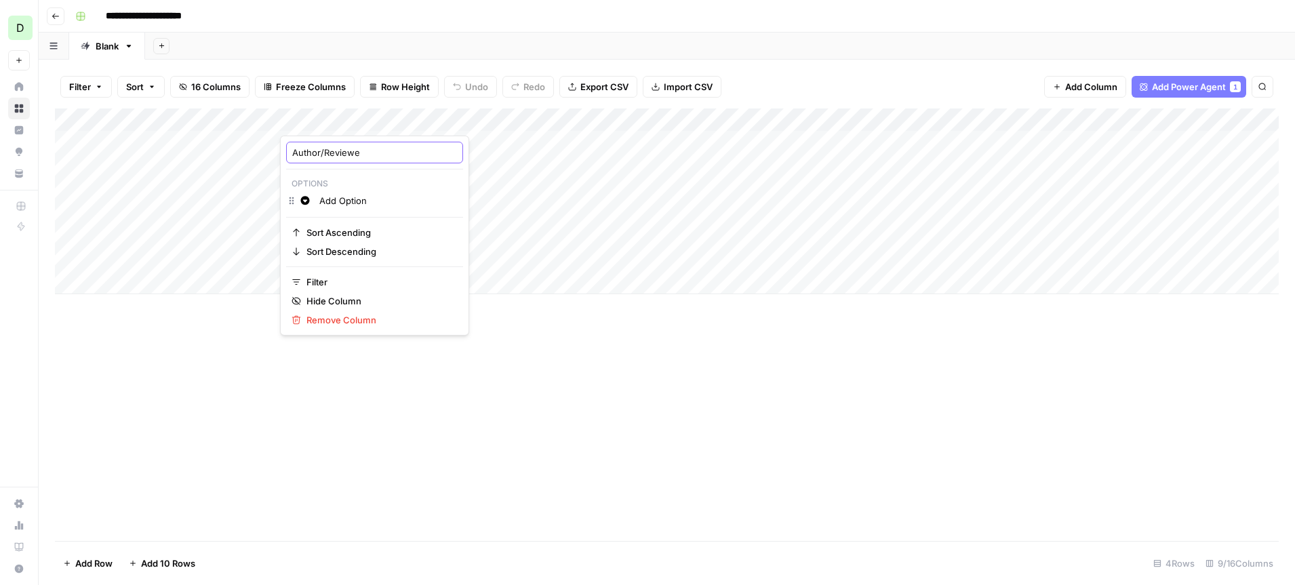  What do you see at coordinates (682, 87) in the screenshot?
I see `button: Import CSV` at bounding box center [682, 87].